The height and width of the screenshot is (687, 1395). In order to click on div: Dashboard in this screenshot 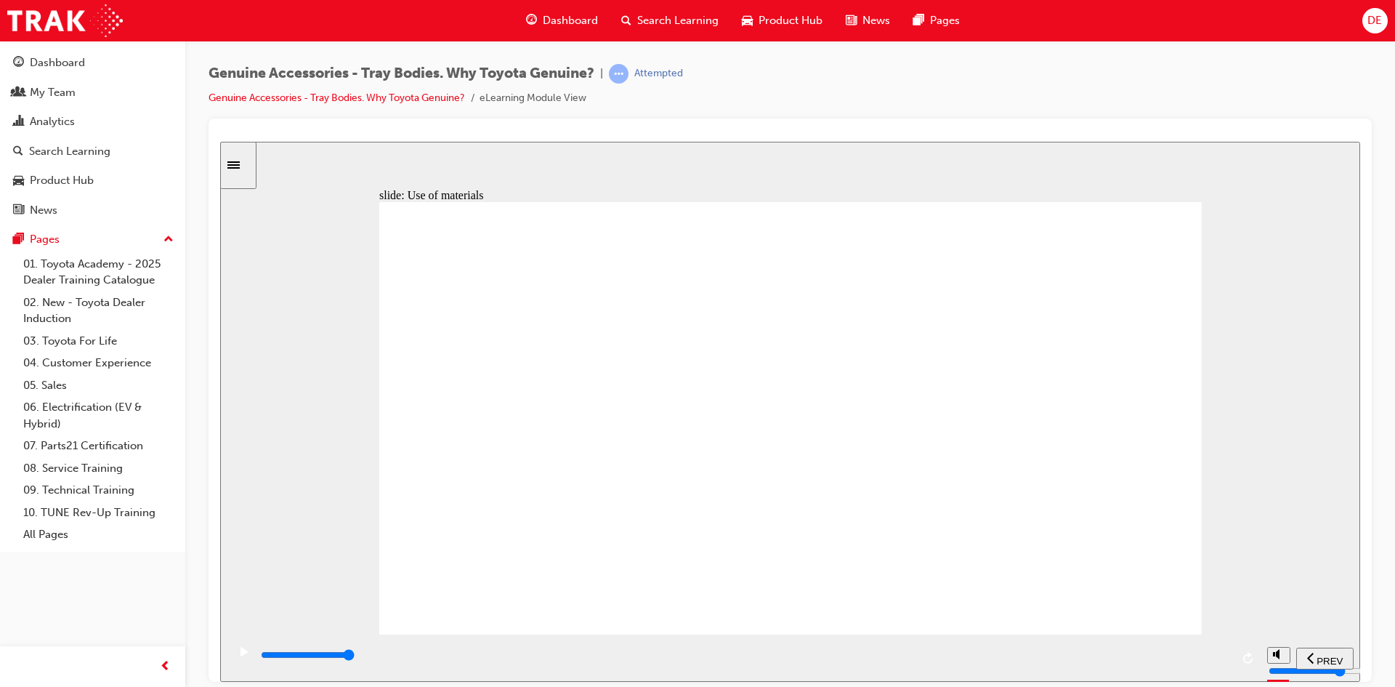, I will do `click(57, 62)`.